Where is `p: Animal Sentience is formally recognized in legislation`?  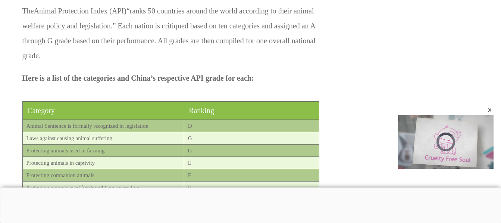
p: Animal Sentience is formally recognized in legislation is located at coordinates (105, 126).